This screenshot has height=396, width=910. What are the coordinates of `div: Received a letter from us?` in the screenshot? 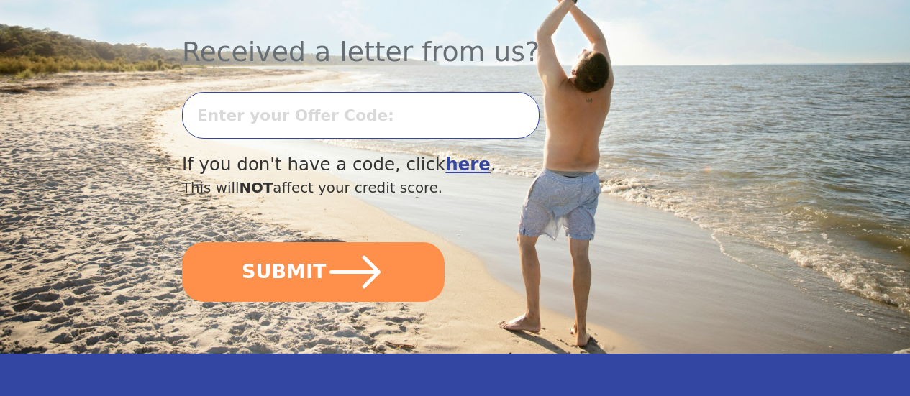 It's located at (414, 40).